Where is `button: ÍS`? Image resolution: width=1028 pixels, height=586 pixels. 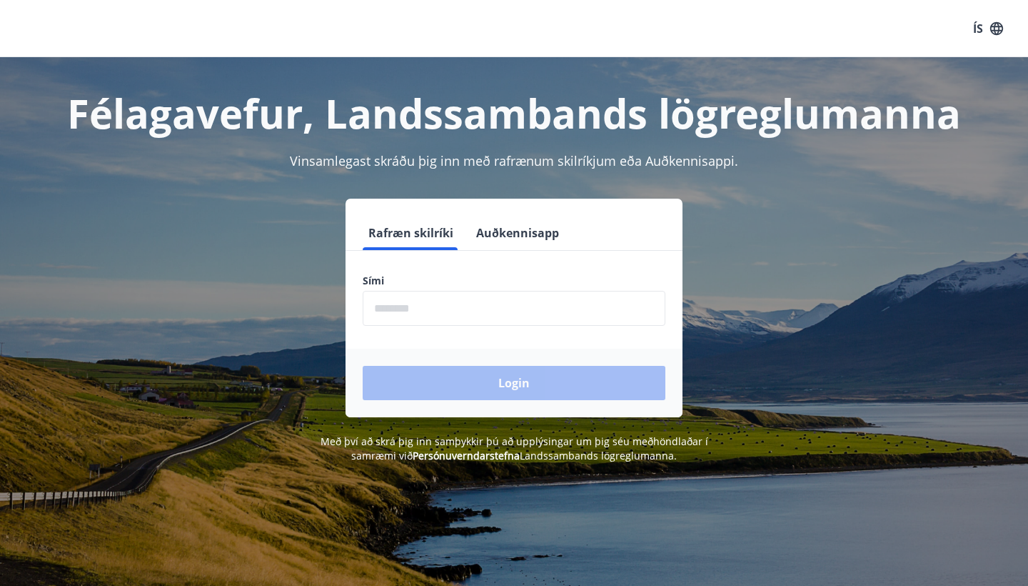
button: ÍS is located at coordinates (988, 29).